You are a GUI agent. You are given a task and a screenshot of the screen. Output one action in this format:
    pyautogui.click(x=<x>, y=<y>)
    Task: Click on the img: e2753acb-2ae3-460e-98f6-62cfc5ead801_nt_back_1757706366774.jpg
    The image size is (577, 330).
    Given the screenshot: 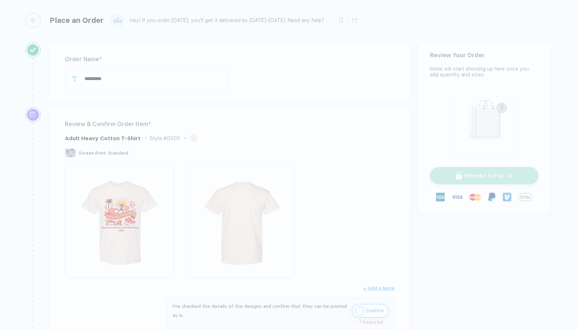 What is the action you would take?
    pyautogui.click(x=241, y=219)
    